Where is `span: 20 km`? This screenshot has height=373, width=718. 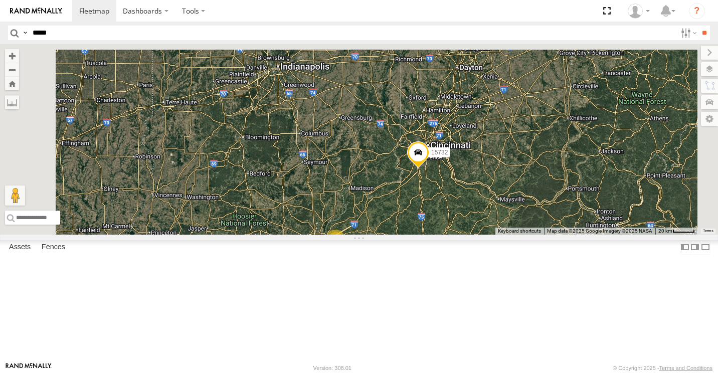
span: 20 km is located at coordinates (666, 231).